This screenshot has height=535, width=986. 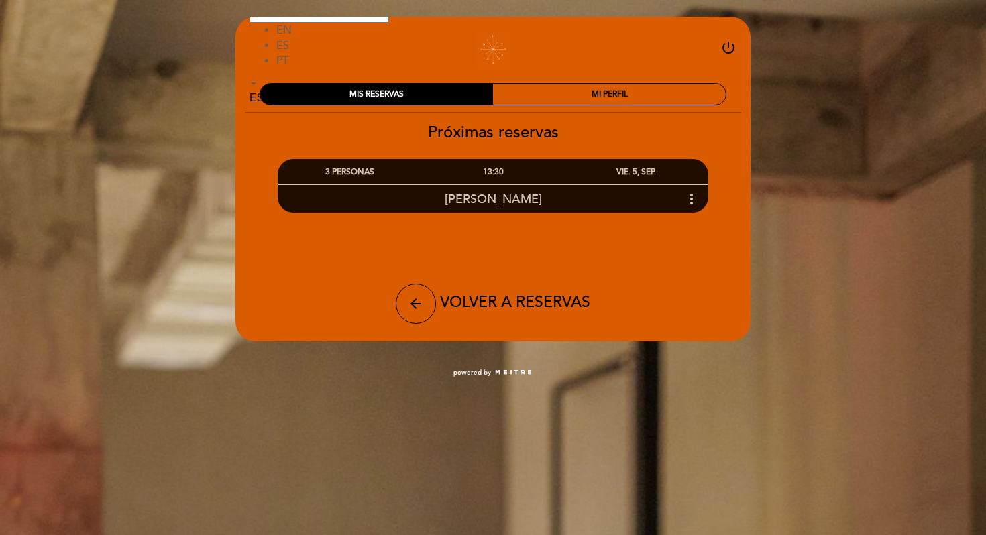 I want to click on i: arrow_back, so click(x=416, y=304).